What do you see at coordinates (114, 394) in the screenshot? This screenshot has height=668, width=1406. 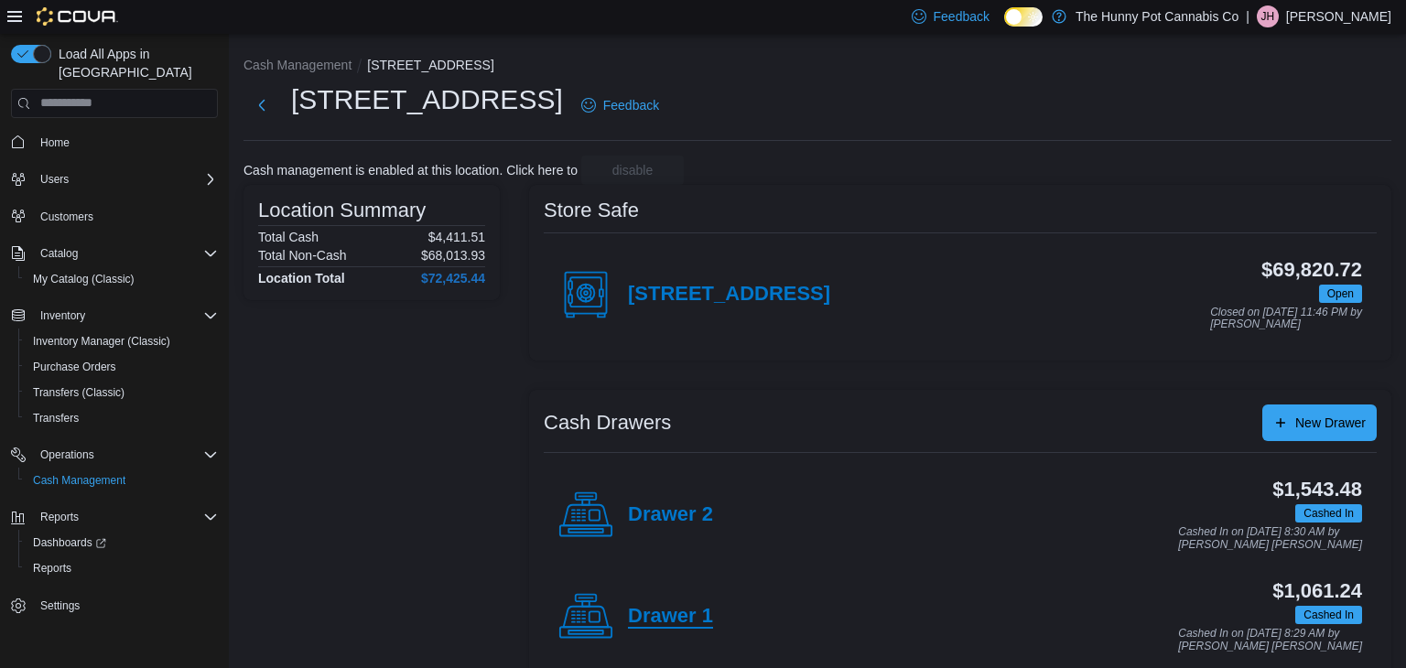 I see `nav: Complex example` at bounding box center [114, 394].